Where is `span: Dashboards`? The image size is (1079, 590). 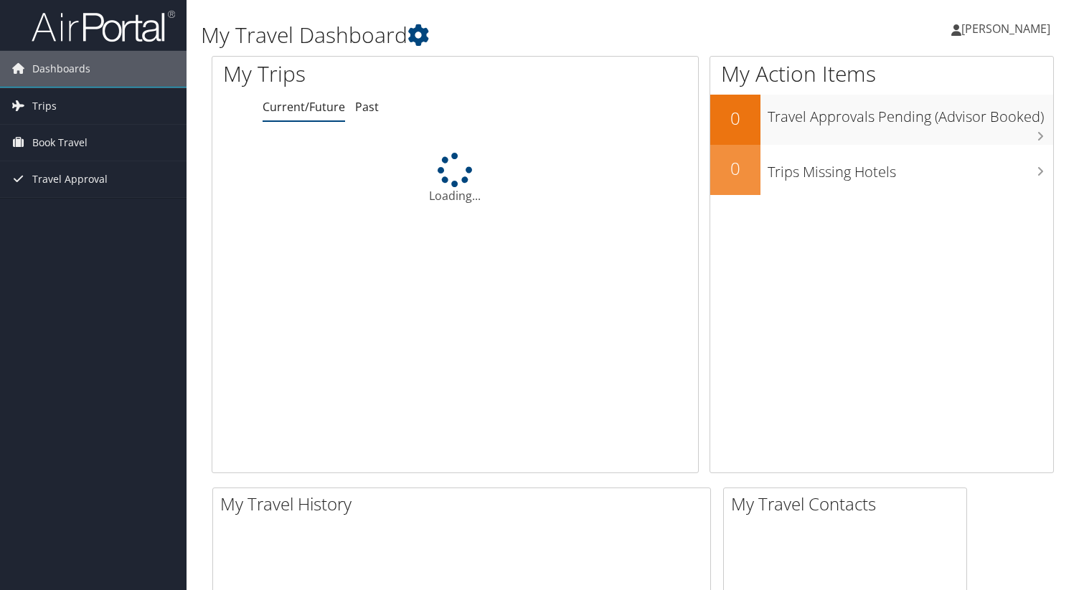 span: Dashboards is located at coordinates (61, 69).